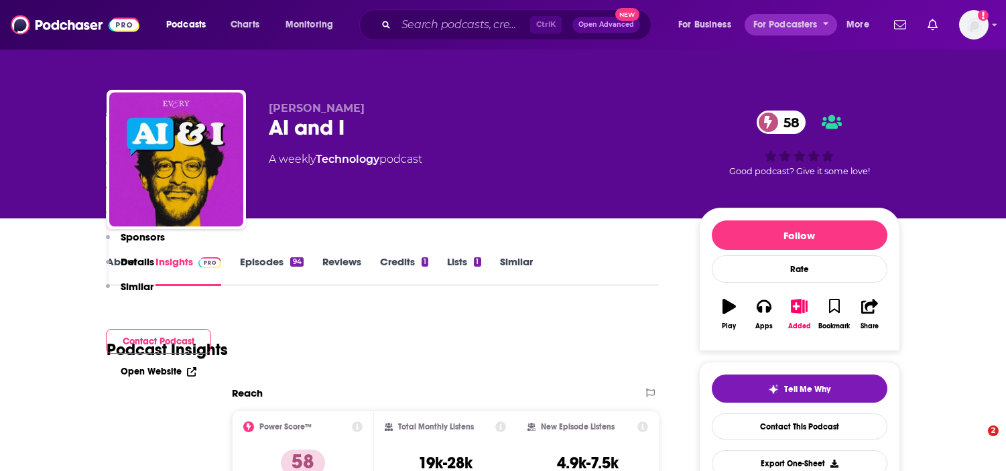  Describe the element at coordinates (404, 271) in the screenshot. I see `a: Credits1` at that location.